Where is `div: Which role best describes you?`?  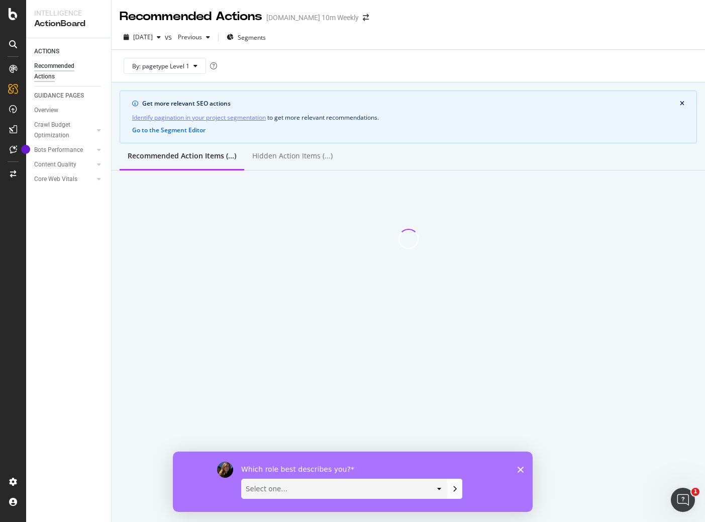 div: Which role best describes you? is located at coordinates (184, 18).